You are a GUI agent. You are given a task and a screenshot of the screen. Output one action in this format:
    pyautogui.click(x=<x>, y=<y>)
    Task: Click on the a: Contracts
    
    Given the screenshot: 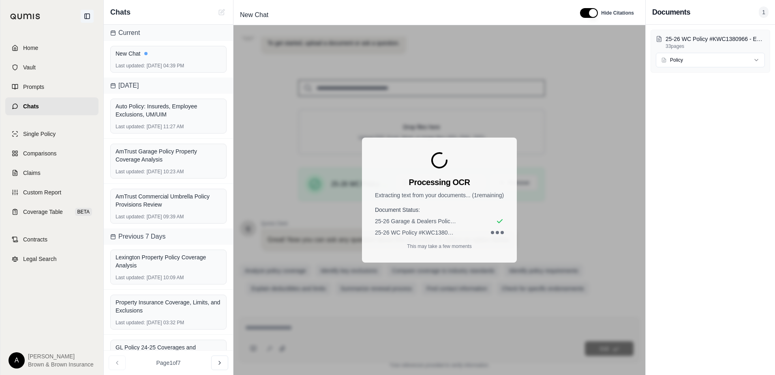 What is the action you would take?
    pyautogui.click(x=52, y=239)
    